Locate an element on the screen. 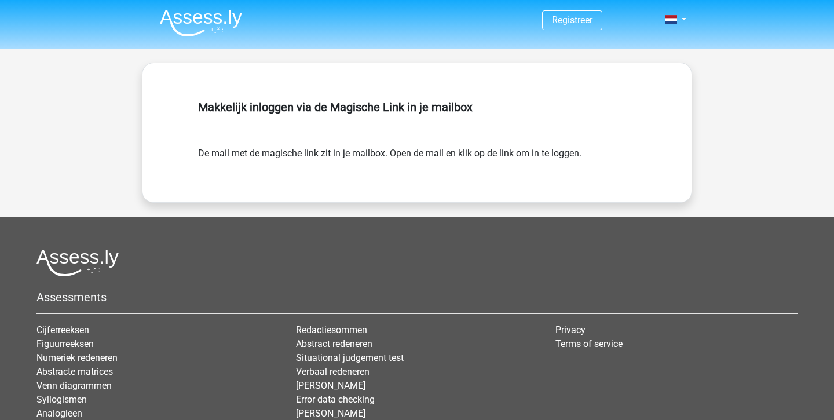 The width and height of the screenshot is (834, 420). a: Figuurreeksen is located at coordinates (65, 343).